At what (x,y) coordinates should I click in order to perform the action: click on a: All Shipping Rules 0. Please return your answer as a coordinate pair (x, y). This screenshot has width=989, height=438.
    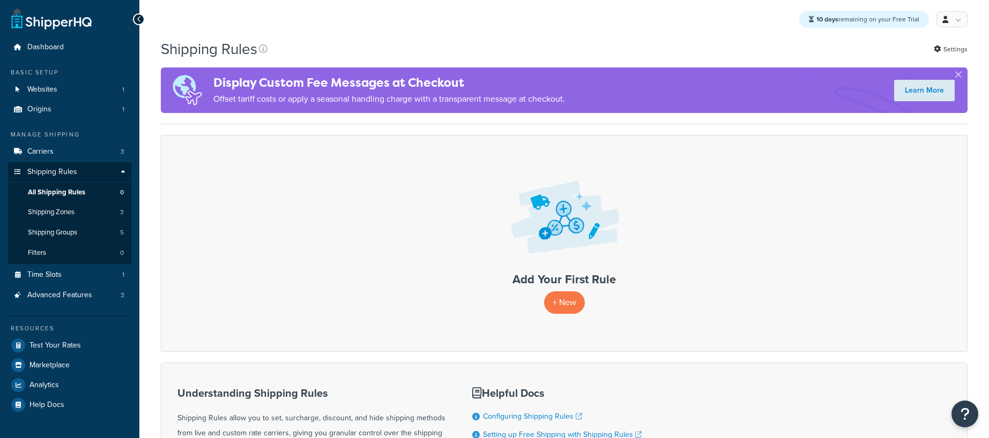
    Looking at the image, I should click on (70, 192).